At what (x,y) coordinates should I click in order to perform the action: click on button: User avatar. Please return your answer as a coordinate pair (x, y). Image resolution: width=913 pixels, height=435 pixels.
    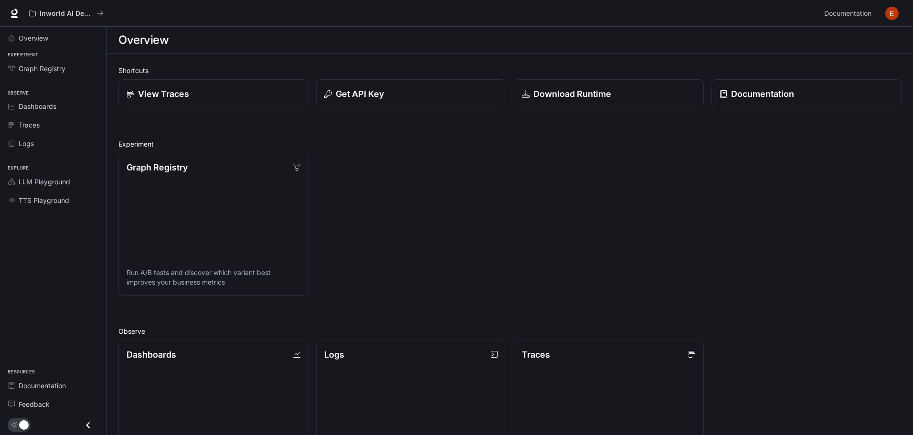
    Looking at the image, I should click on (892, 13).